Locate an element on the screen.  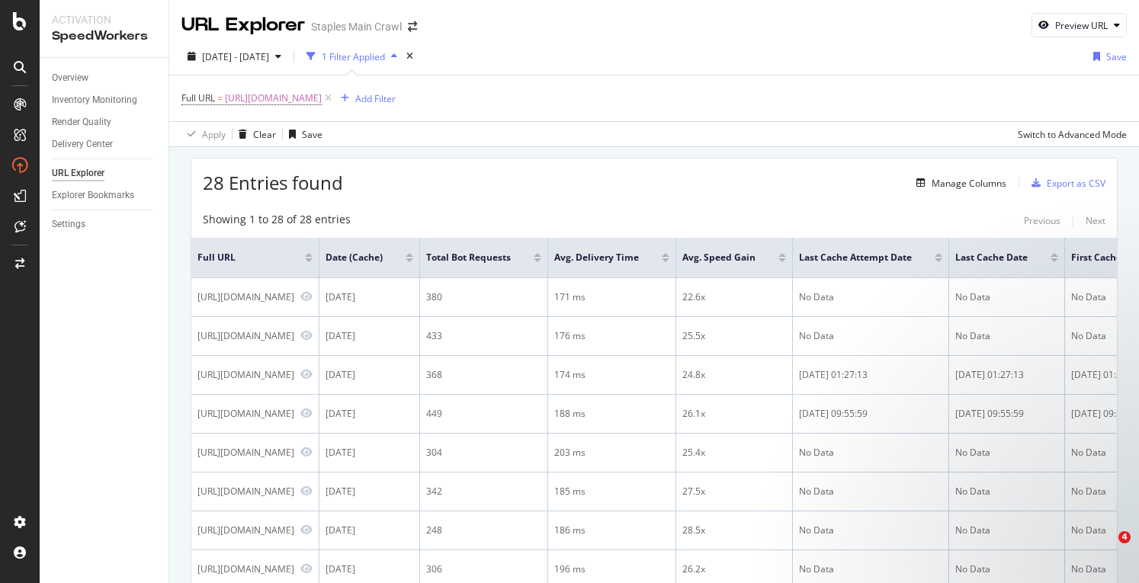
div: Switch to Advanced Mode is located at coordinates (1072, 134).